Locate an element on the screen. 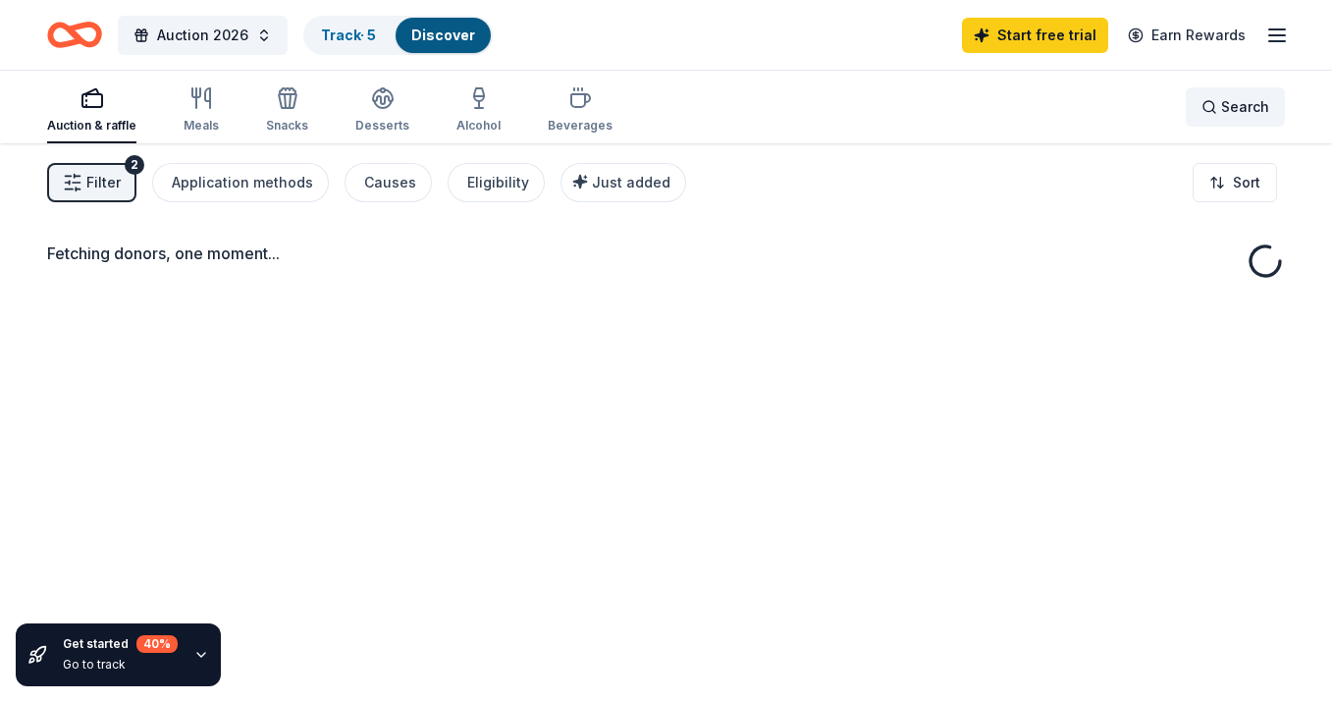 The width and height of the screenshot is (1332, 702). button: Track· 5Discover is located at coordinates (397, 35).